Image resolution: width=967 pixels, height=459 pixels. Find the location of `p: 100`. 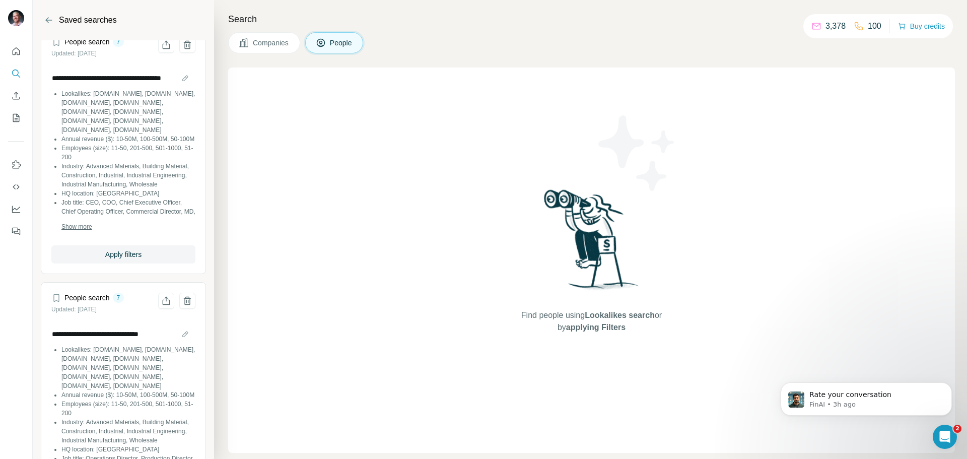

p: 100 is located at coordinates (874, 26).